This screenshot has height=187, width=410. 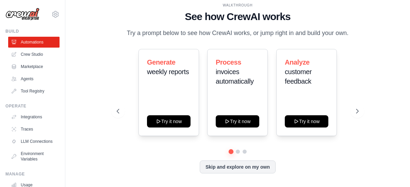 What do you see at coordinates (34, 67) in the screenshot?
I see `a: Marketplace` at bounding box center [34, 67].